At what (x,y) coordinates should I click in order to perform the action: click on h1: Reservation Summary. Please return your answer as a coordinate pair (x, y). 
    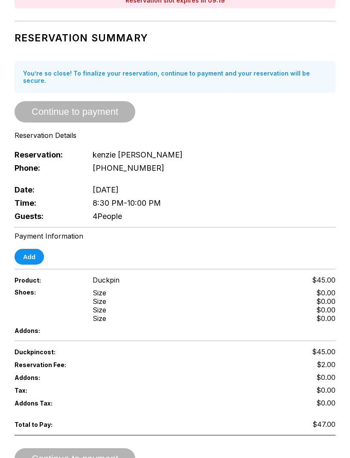
    Looking at the image, I should click on (175, 38).